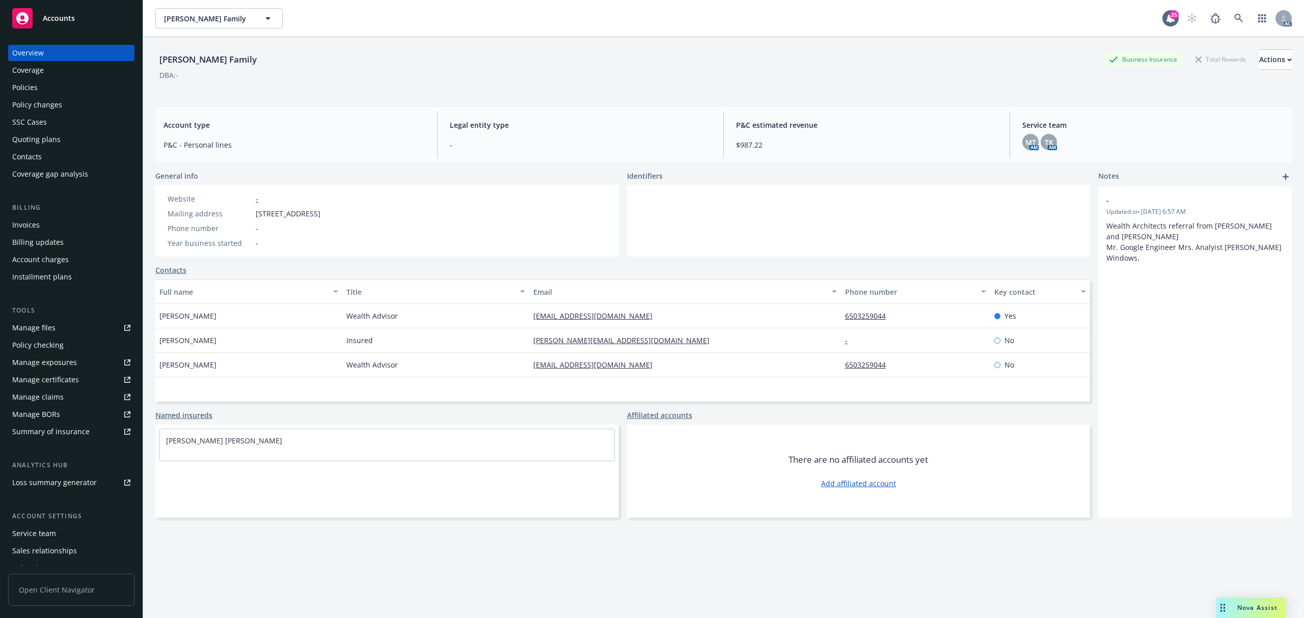 The width and height of the screenshot is (1304, 618). I want to click on button: Actions, so click(1275, 60).